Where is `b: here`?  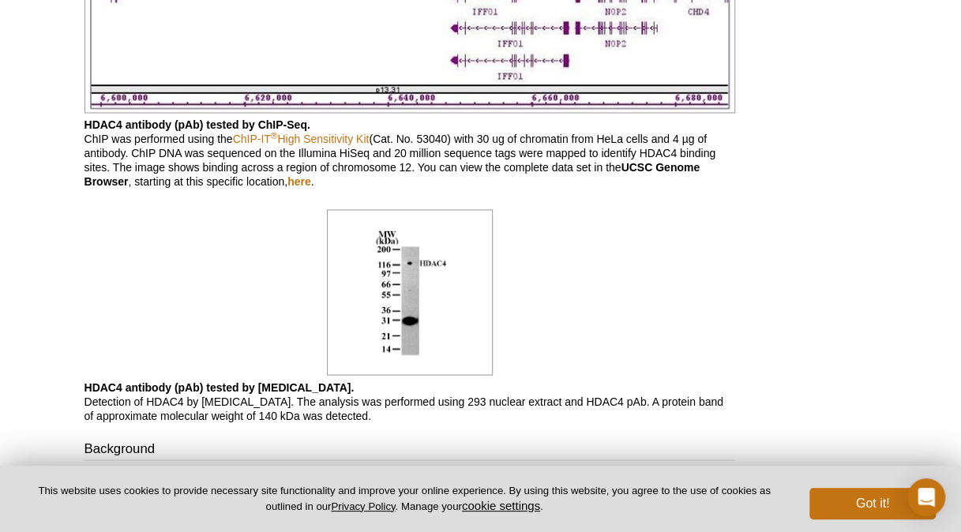
b: here is located at coordinates (299, 182).